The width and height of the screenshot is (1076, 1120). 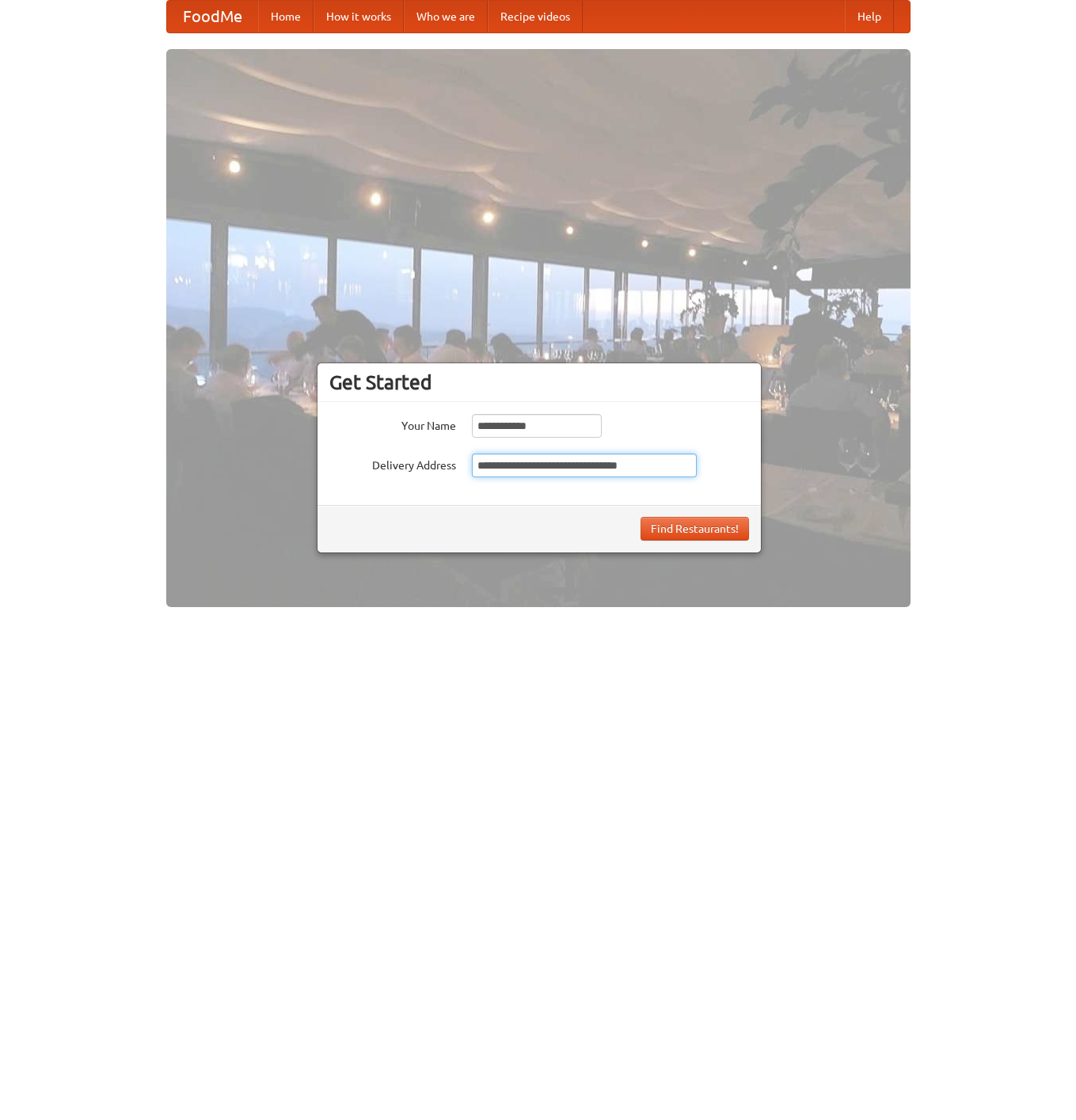 What do you see at coordinates (359, 16) in the screenshot?
I see `a: How it works` at bounding box center [359, 16].